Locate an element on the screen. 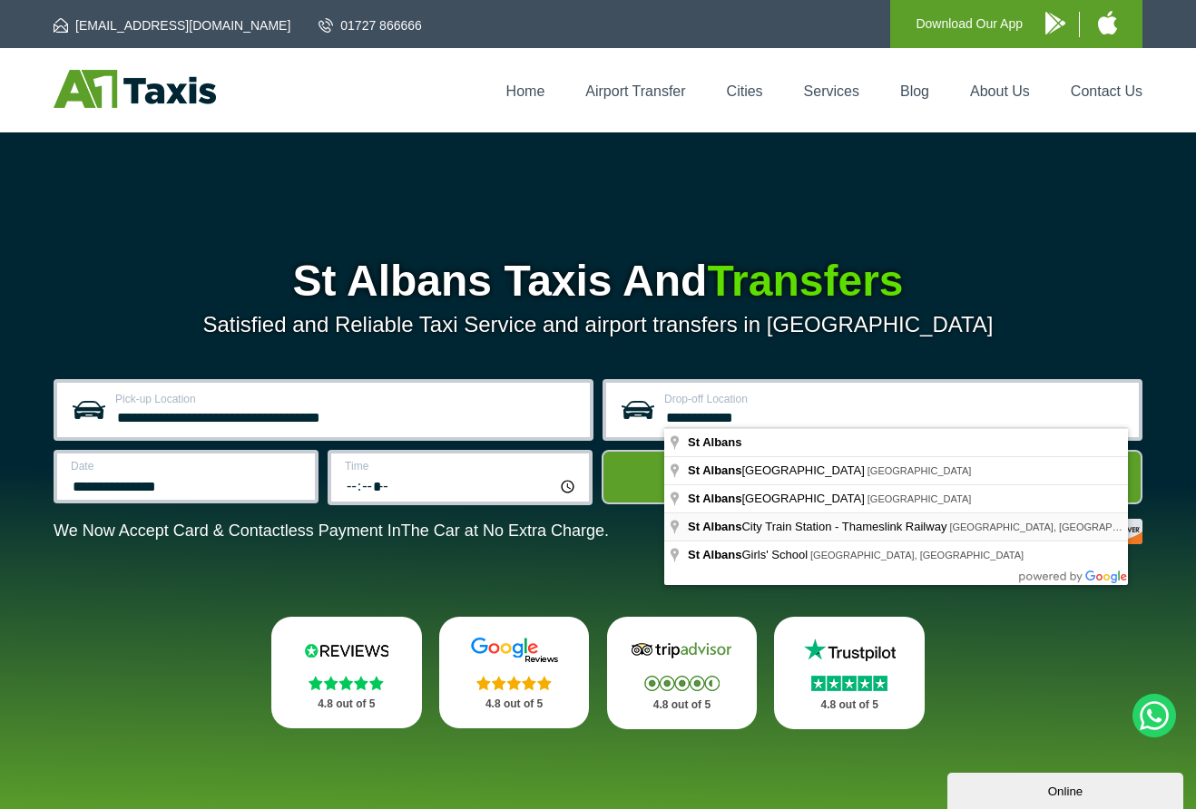 Image resolution: width=1196 pixels, height=809 pixels. label: Drop-off Location is located at coordinates (896, 399).